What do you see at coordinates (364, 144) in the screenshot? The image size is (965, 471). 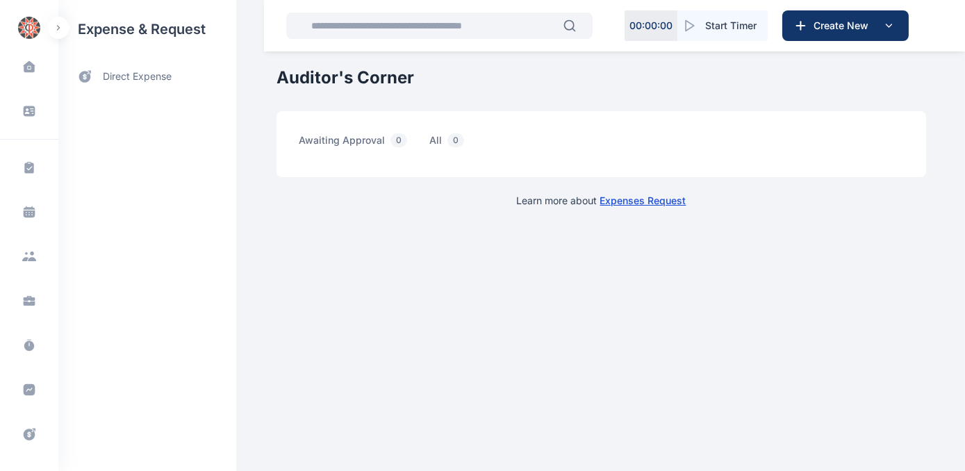 I see `a: awaiting approval0` at bounding box center [364, 144].